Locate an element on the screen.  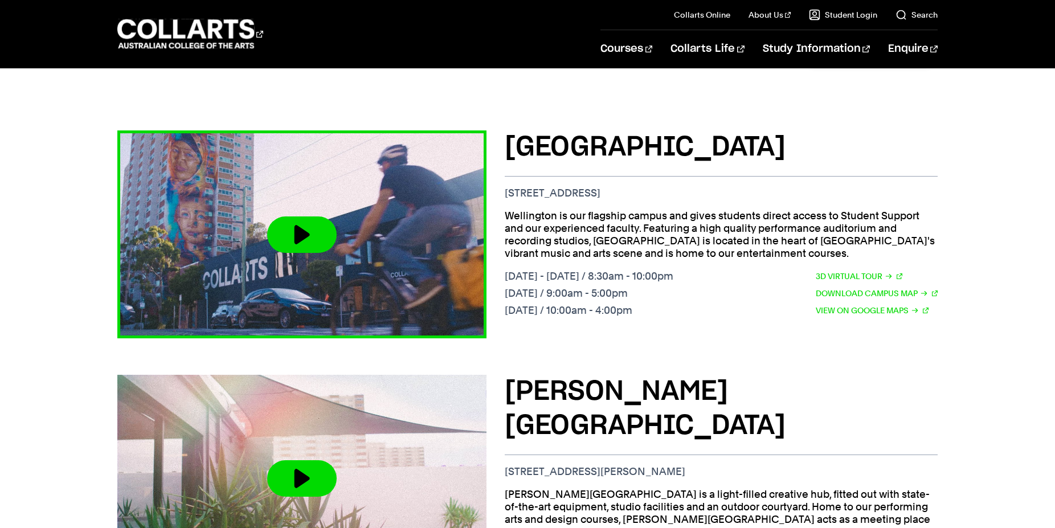
a: Courses is located at coordinates (626, 49).